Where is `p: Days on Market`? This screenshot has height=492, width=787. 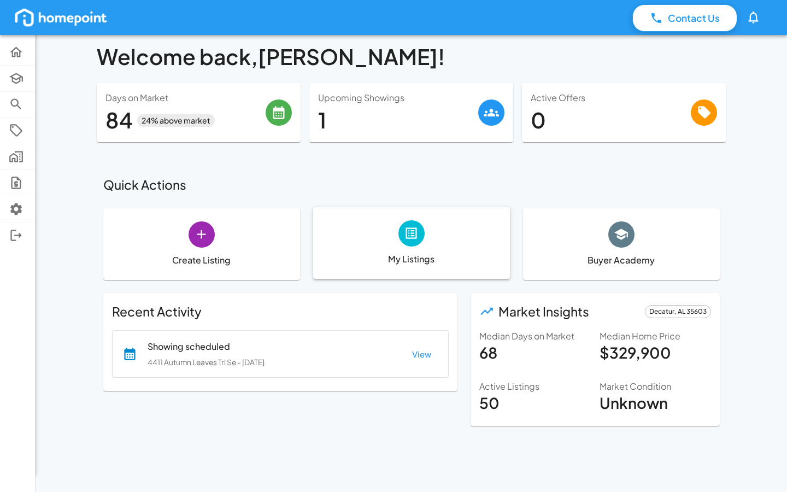
p: Days on Market is located at coordinates (185, 98).